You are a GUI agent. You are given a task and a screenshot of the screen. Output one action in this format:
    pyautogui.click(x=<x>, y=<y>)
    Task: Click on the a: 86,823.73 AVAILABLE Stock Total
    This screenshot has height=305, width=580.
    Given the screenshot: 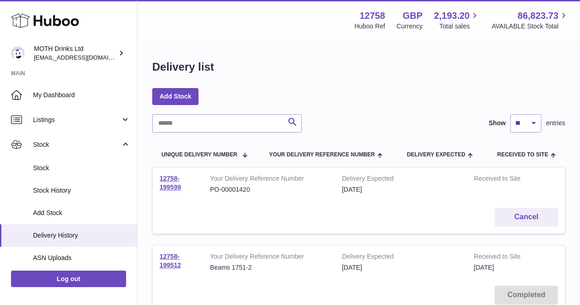 What is the action you would take?
    pyautogui.click(x=530, y=20)
    